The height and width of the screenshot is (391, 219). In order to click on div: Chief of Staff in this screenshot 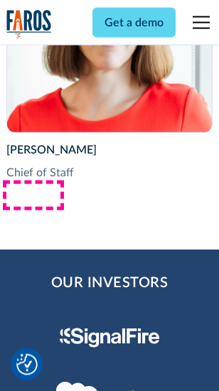, I will do `click(109, 173)`.